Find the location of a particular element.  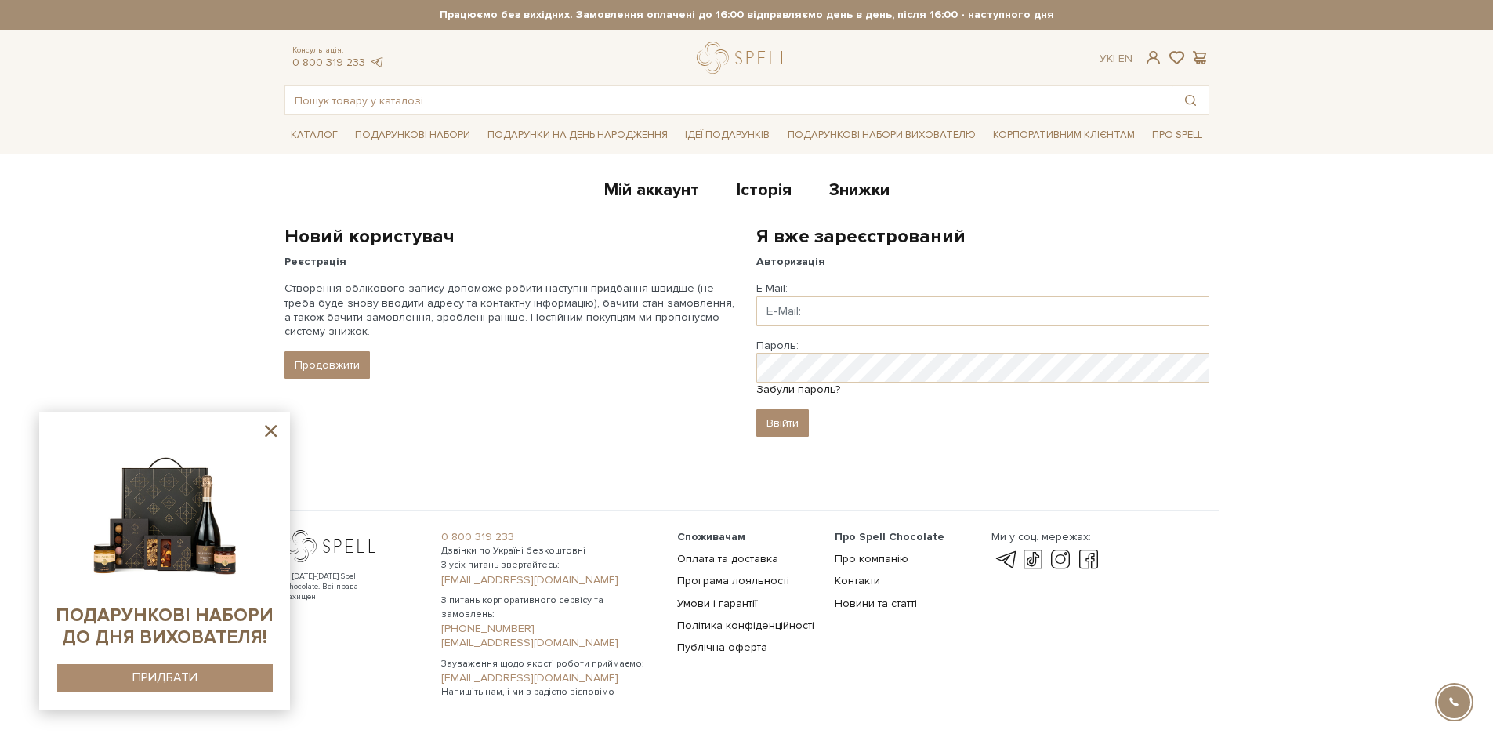

input: Пошук товару у каталозі is located at coordinates (729, 100).